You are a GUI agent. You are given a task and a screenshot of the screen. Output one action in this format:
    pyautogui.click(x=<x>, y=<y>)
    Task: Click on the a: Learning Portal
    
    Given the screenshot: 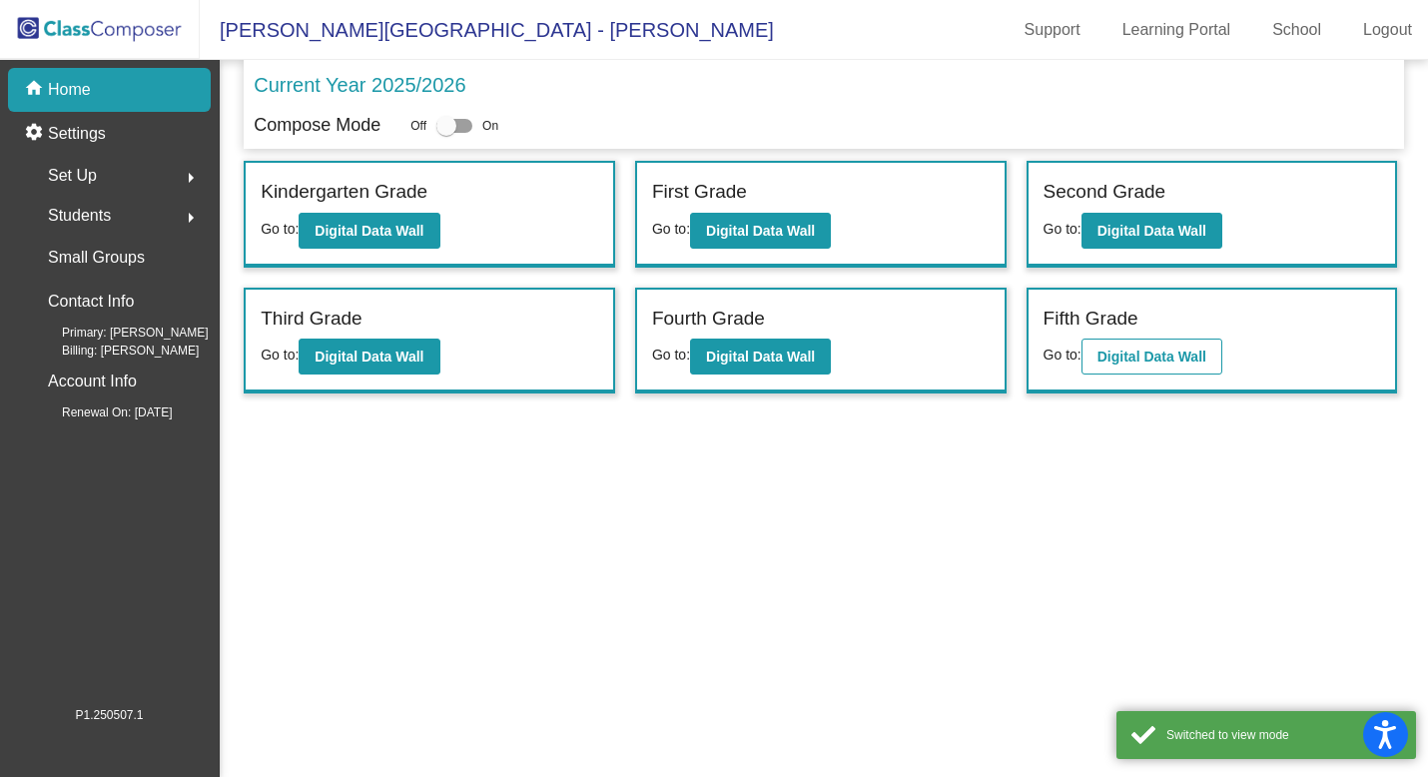 What is the action you would take?
    pyautogui.click(x=1176, y=30)
    